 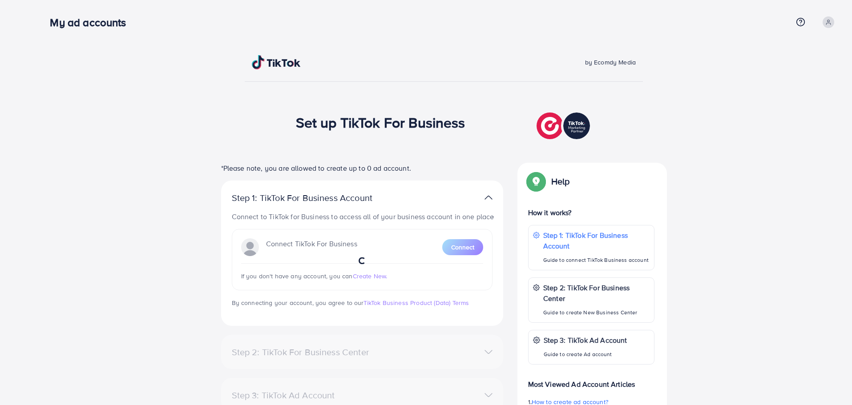 What do you see at coordinates (362, 168) in the screenshot?
I see `p: *Please note, you are allowed to create up to 0 ad account.` at bounding box center [362, 168].